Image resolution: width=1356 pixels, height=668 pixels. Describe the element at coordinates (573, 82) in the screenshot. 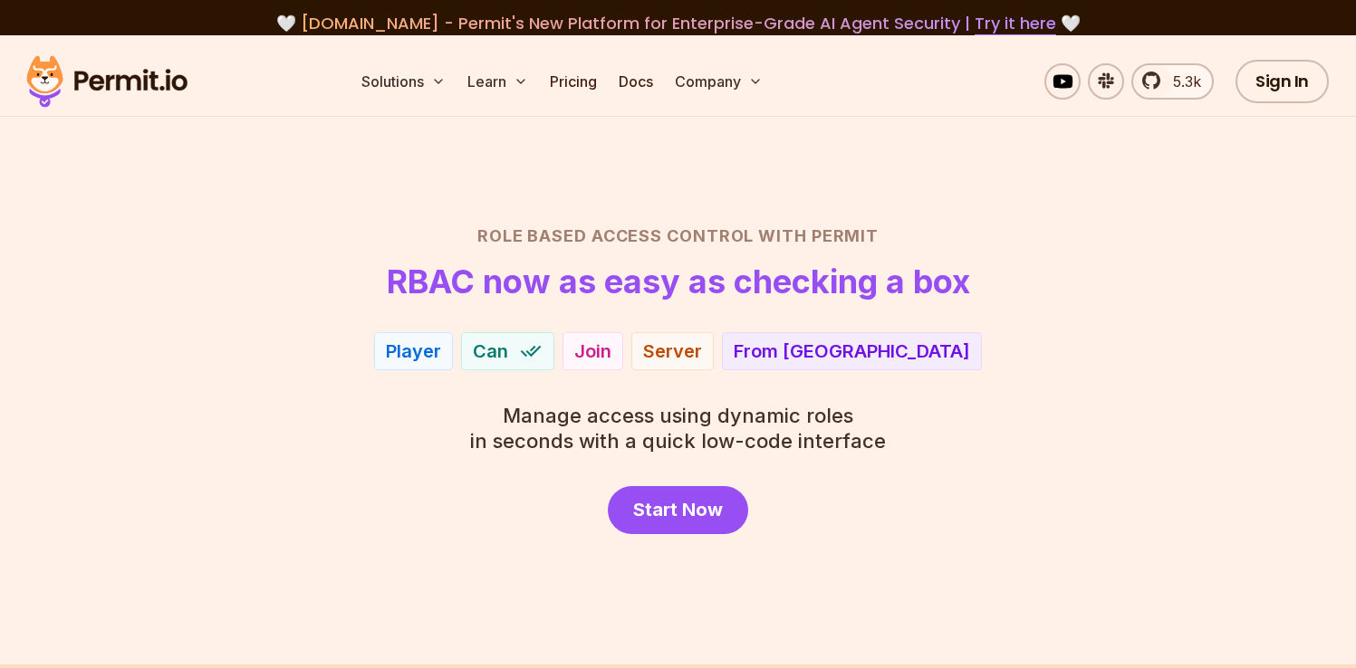

I see `a: Pricing` at that location.